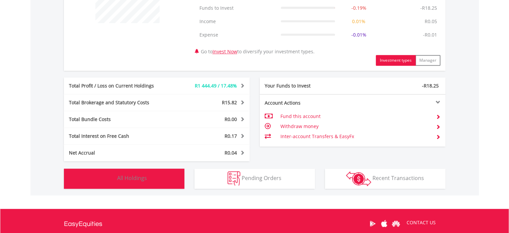  I want to click on span: All Holdings, so click(132, 178).